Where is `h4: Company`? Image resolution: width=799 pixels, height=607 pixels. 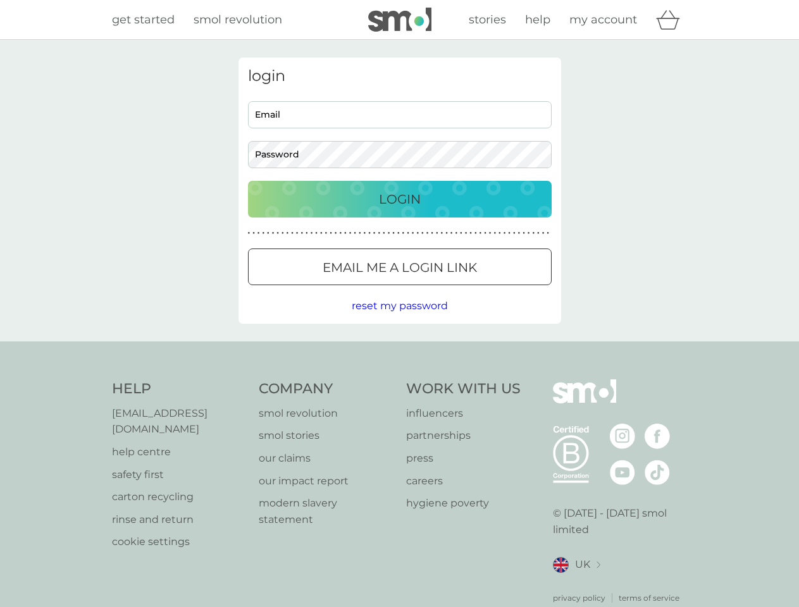 h4: Company is located at coordinates (326, 389).